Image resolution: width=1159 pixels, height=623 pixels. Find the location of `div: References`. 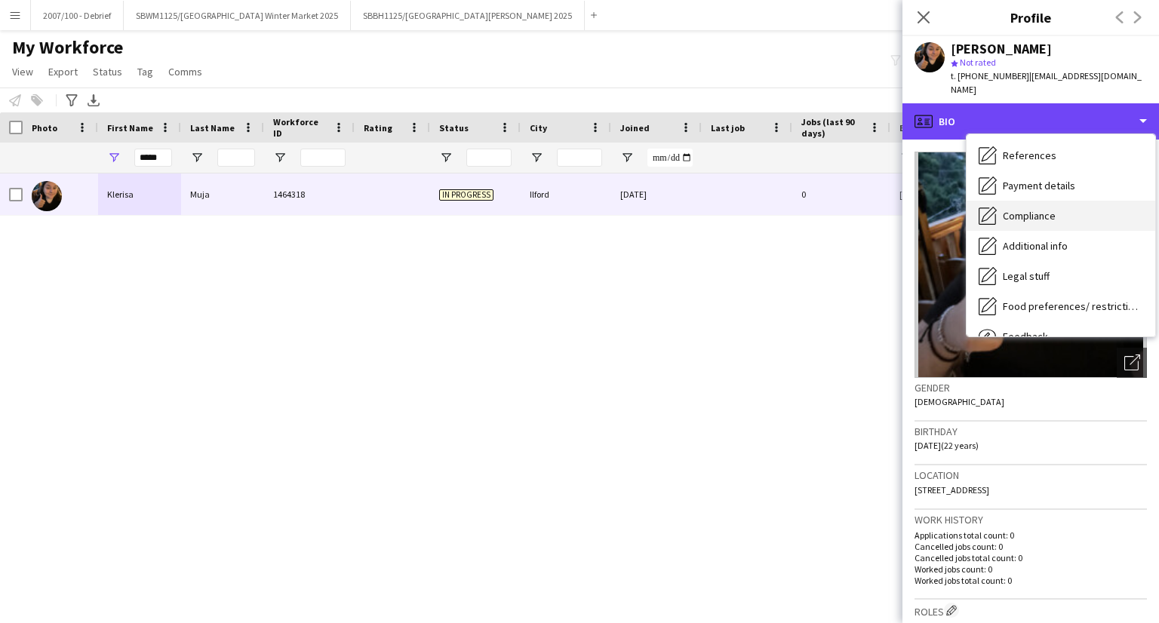

div: References is located at coordinates (1061, 155).